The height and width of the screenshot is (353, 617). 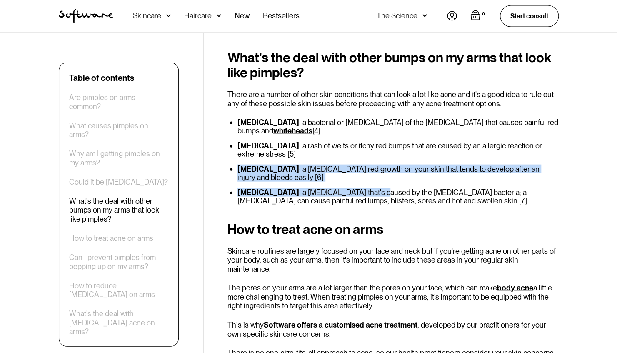 I want to click on a: Why am I getting pimples on my arms?, so click(x=119, y=158).